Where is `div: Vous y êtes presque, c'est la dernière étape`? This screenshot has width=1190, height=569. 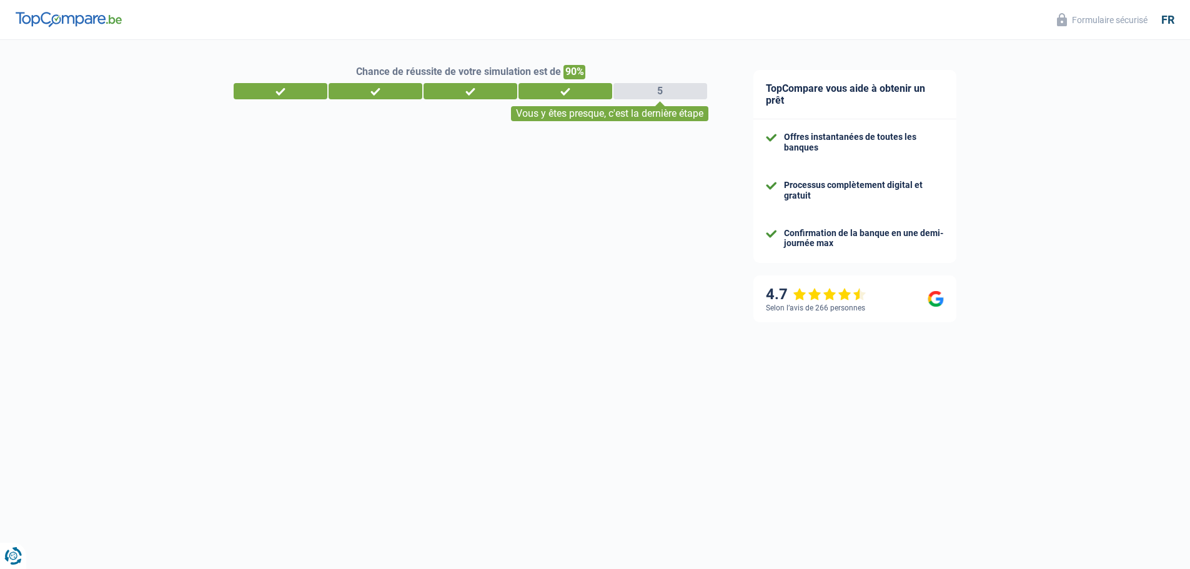
div: Vous y êtes presque, c'est la dernière étape is located at coordinates (610, 114).